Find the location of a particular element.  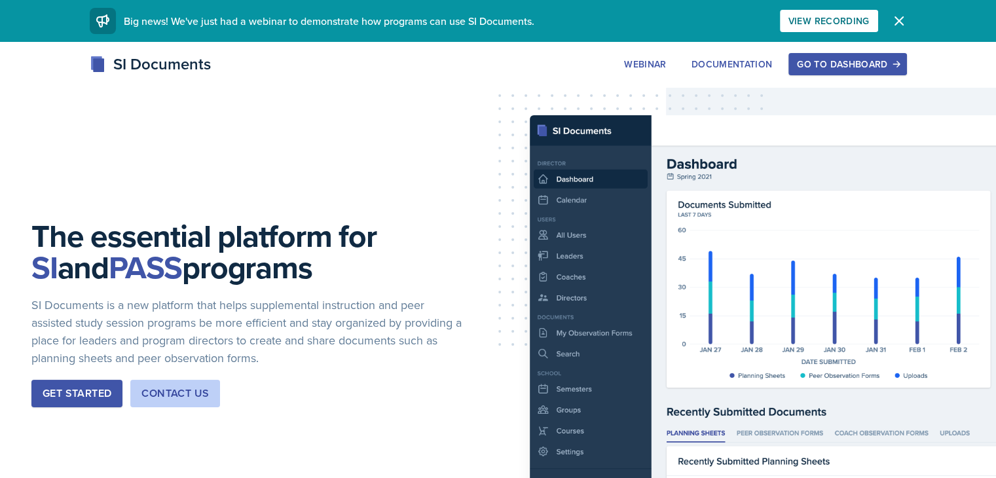

button: Get Started is located at coordinates (77, 393).